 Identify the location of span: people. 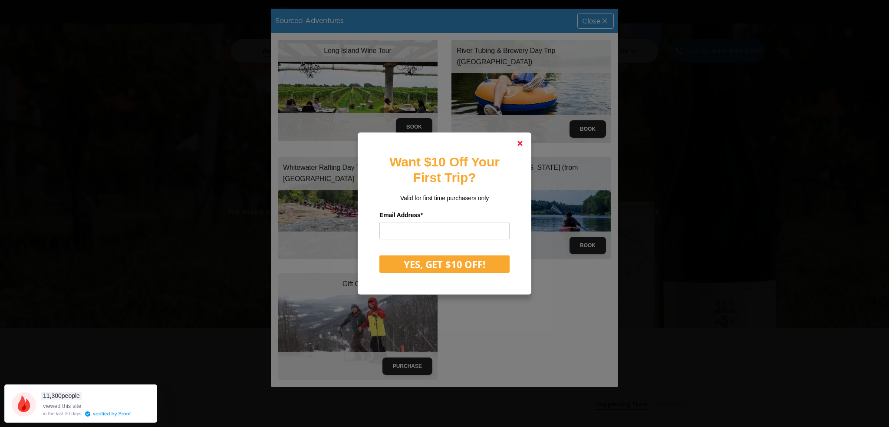
(61, 395).